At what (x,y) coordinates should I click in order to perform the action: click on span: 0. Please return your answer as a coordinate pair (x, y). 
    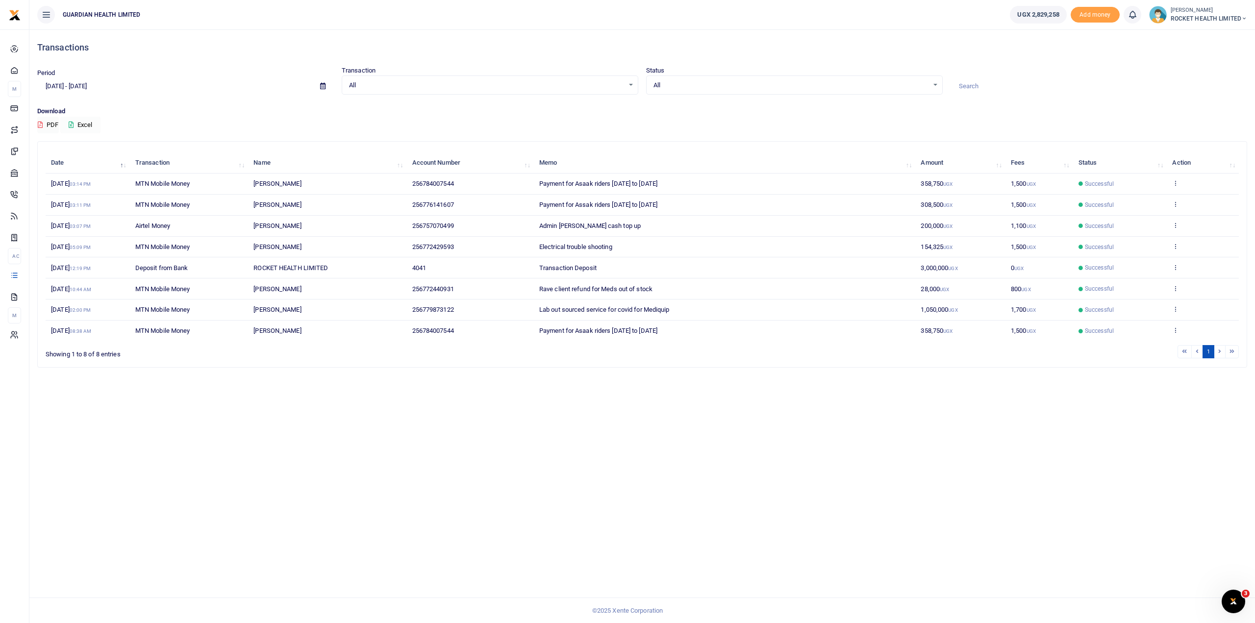
    Looking at the image, I should click on (1017, 268).